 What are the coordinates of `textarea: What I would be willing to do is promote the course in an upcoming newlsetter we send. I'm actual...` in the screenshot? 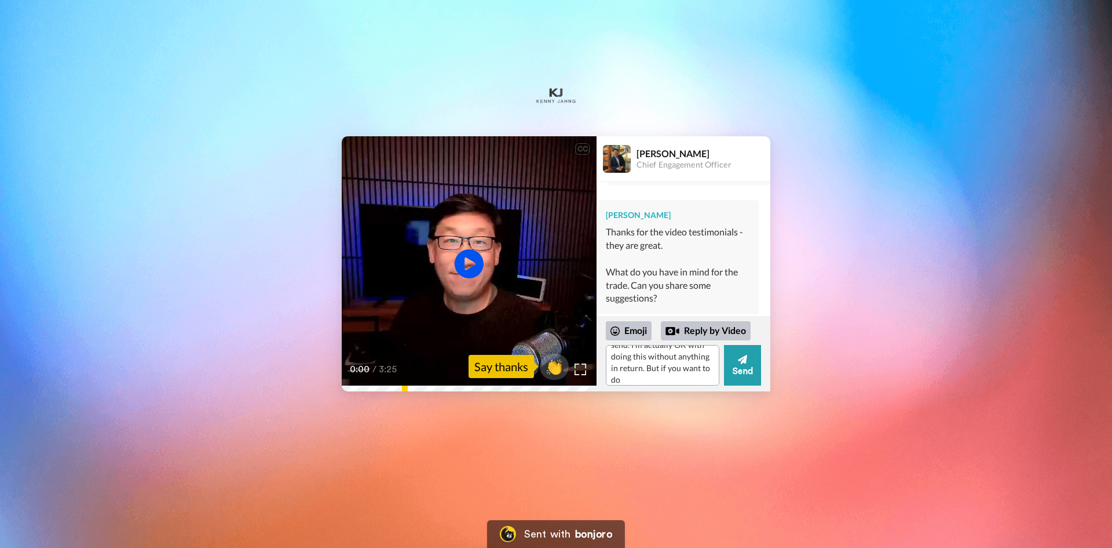 It's located at (663, 365).